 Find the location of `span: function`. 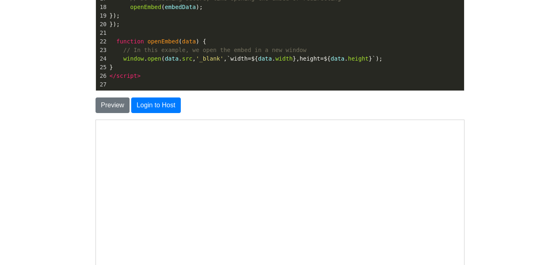

span: function is located at coordinates (130, 41).